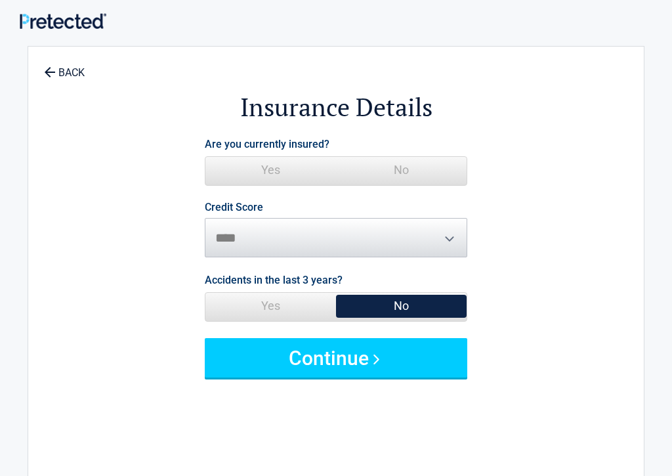 The width and height of the screenshot is (672, 476). Describe the element at coordinates (64, 66) in the screenshot. I see `a: BACK` at that location.